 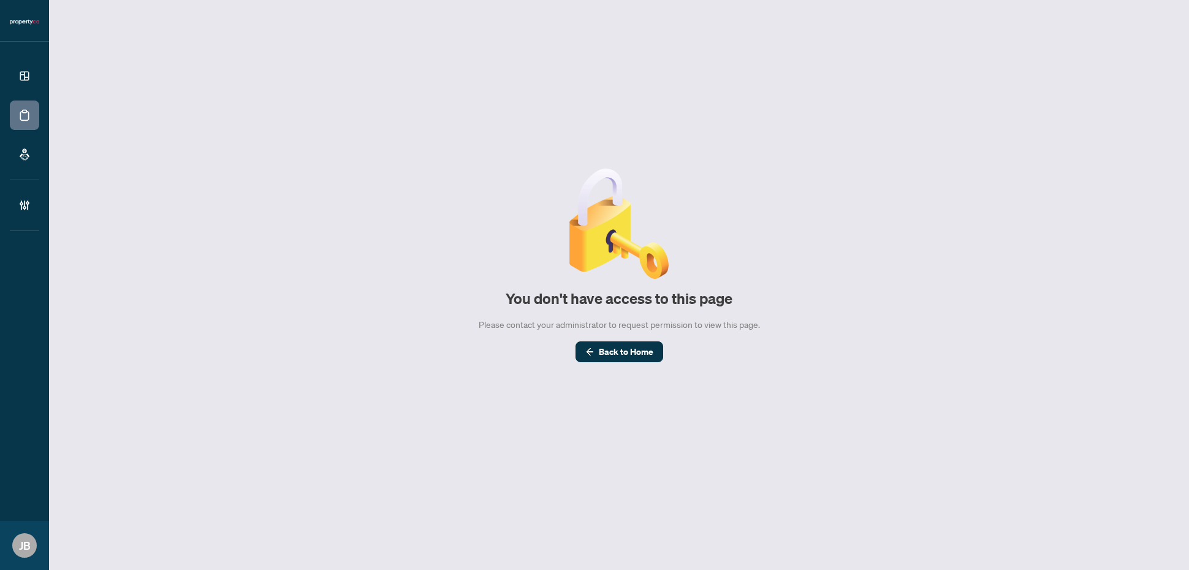 What do you see at coordinates (626, 352) in the screenshot?
I see `span: Back to Home` at bounding box center [626, 352].